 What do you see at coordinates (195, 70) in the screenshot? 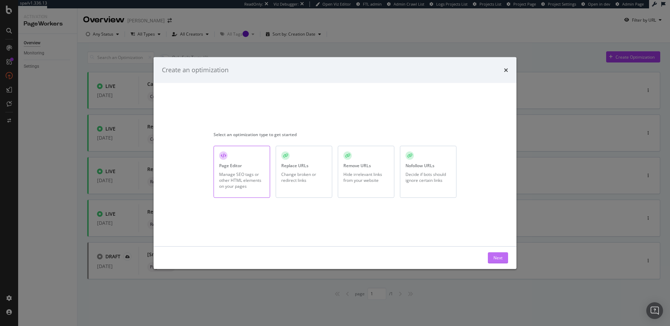
I see `div: Create an optimization` at bounding box center [195, 70].